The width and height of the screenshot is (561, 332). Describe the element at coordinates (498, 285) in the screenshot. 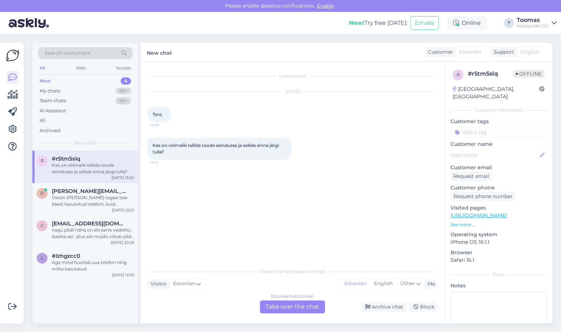

I see `p: Notes` at that location.